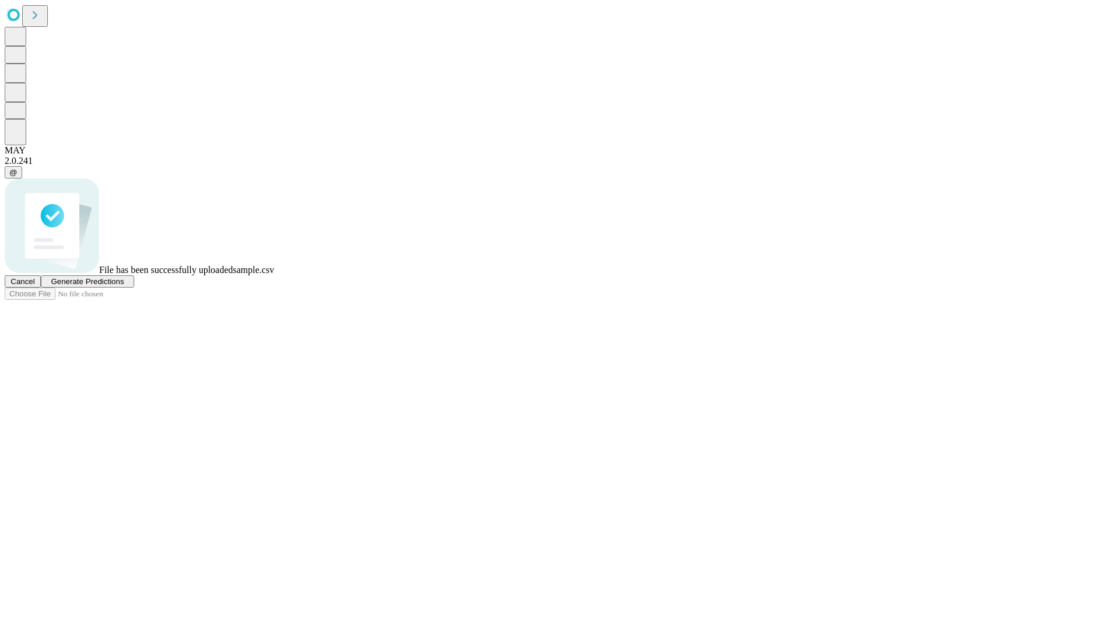 The image size is (1120, 630). Describe the element at coordinates (166, 270) in the screenshot. I see `span: File has been successfully uploaded` at that location.